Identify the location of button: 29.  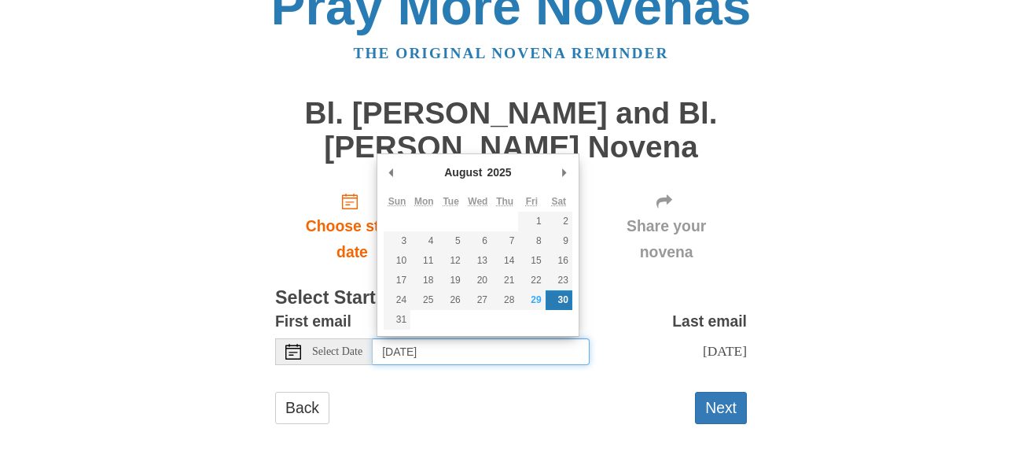
(532, 300).